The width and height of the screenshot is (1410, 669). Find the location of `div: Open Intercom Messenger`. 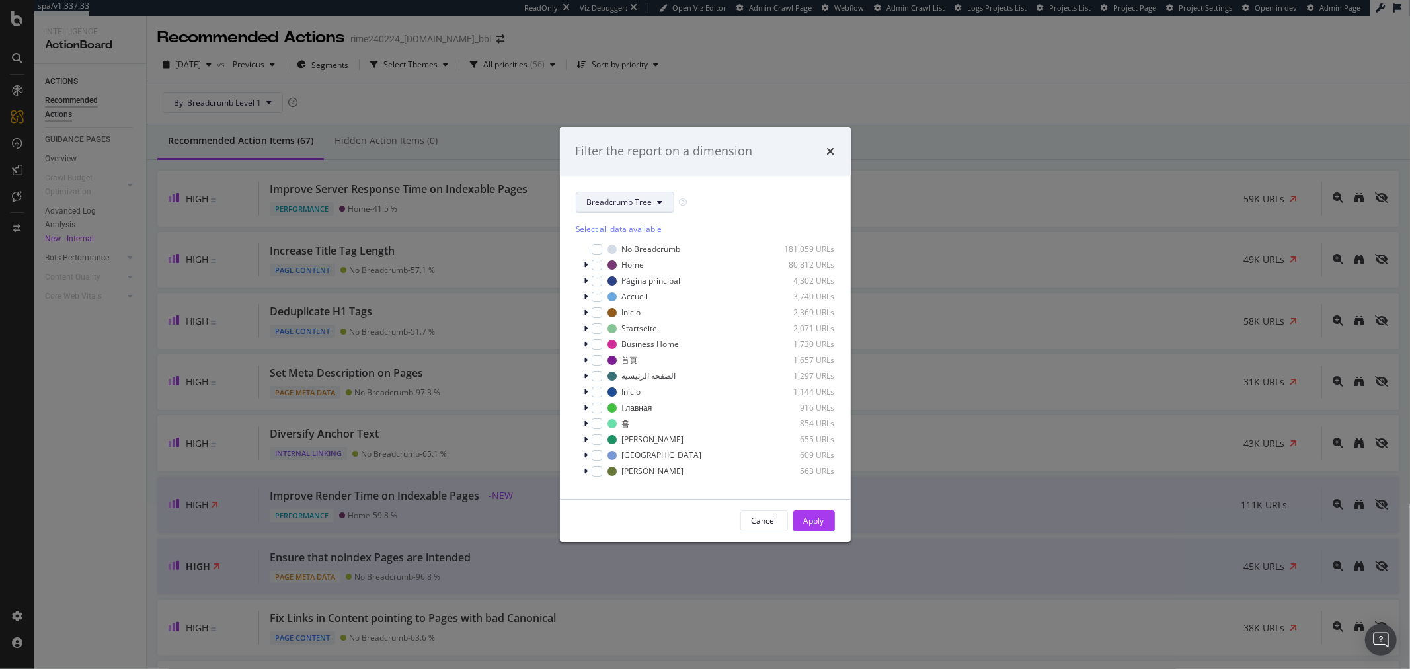

div: Open Intercom Messenger is located at coordinates (1381, 640).